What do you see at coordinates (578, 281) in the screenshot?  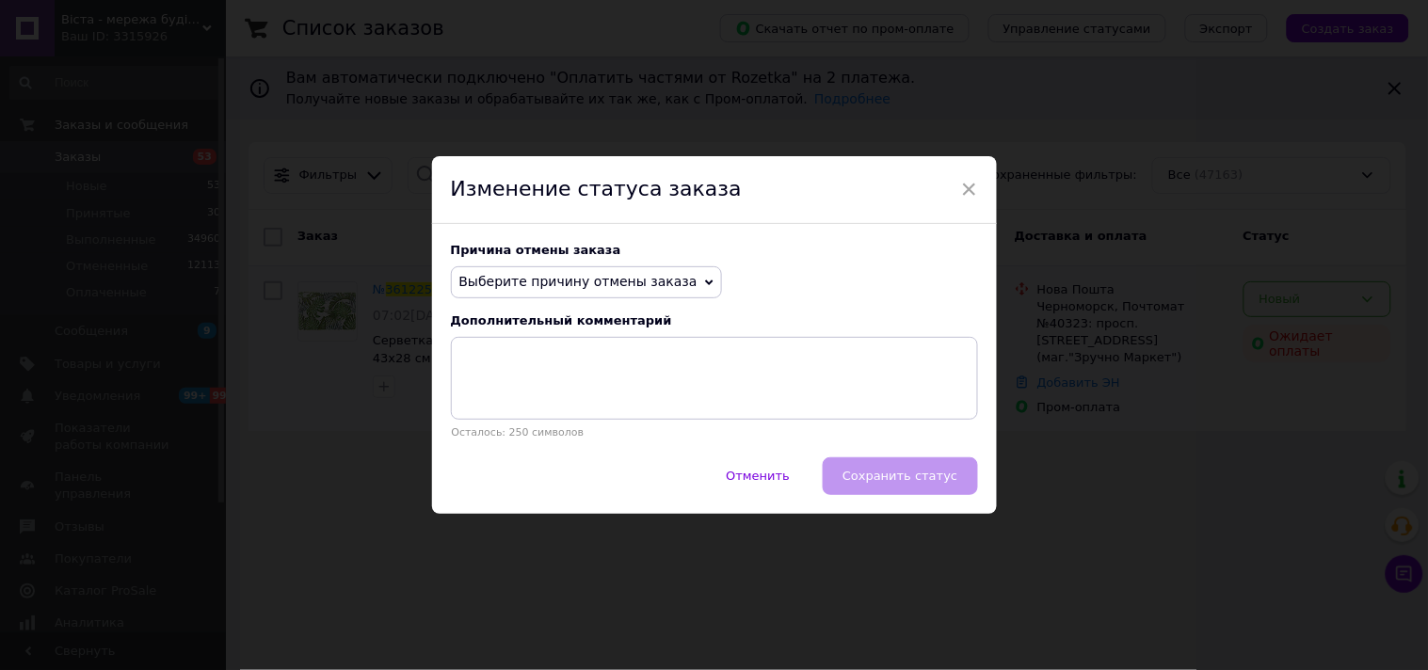 I see `span: Выберите причину отмены заказа` at bounding box center [578, 281].